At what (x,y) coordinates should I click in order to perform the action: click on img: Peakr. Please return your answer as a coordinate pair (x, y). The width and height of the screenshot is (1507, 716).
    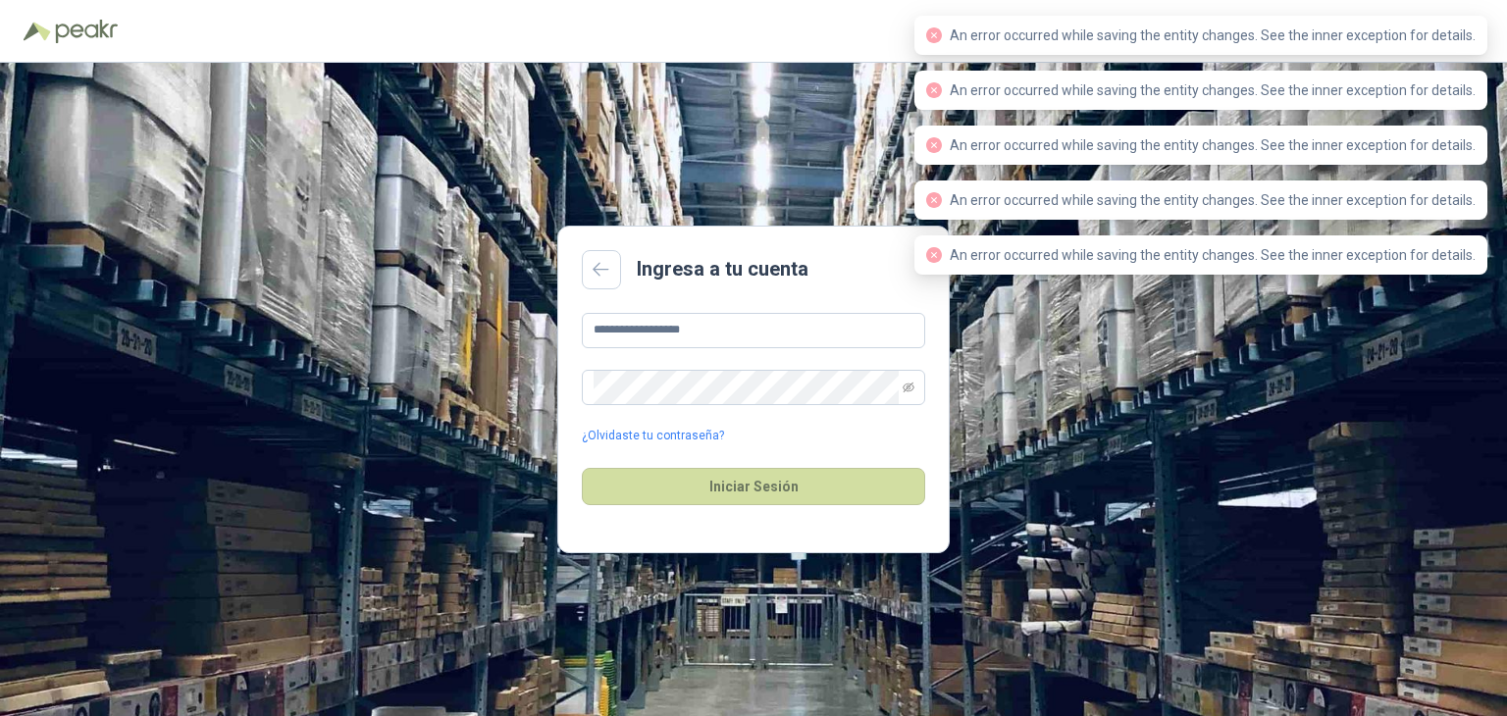
    Looking at the image, I should click on (86, 31).